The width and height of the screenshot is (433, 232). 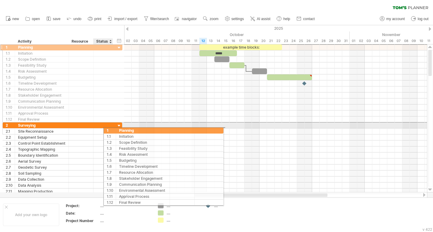 What do you see at coordinates (42, 95) in the screenshot?
I see `div: Stakeholder Engagement` at bounding box center [42, 95].